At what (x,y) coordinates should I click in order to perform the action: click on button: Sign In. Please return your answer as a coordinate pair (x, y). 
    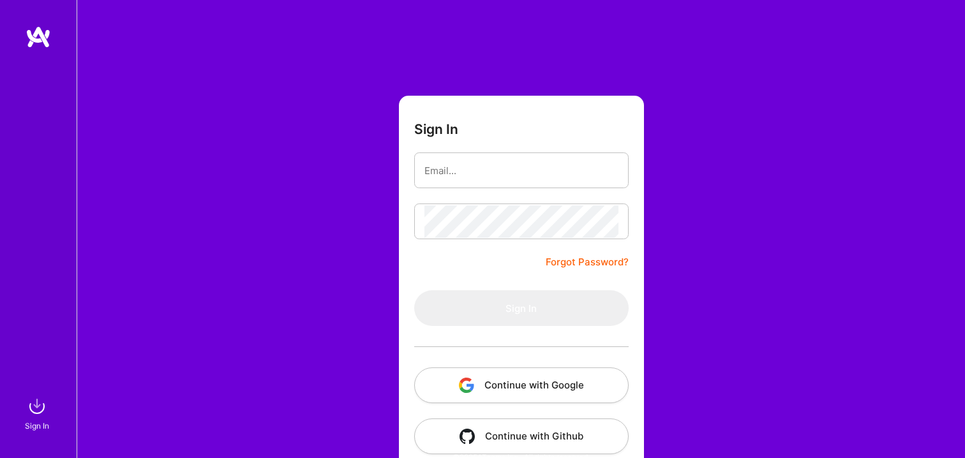
    Looking at the image, I should click on (521, 308).